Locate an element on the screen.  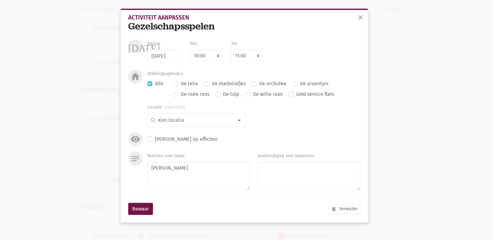
i: home is located at coordinates (135, 76).